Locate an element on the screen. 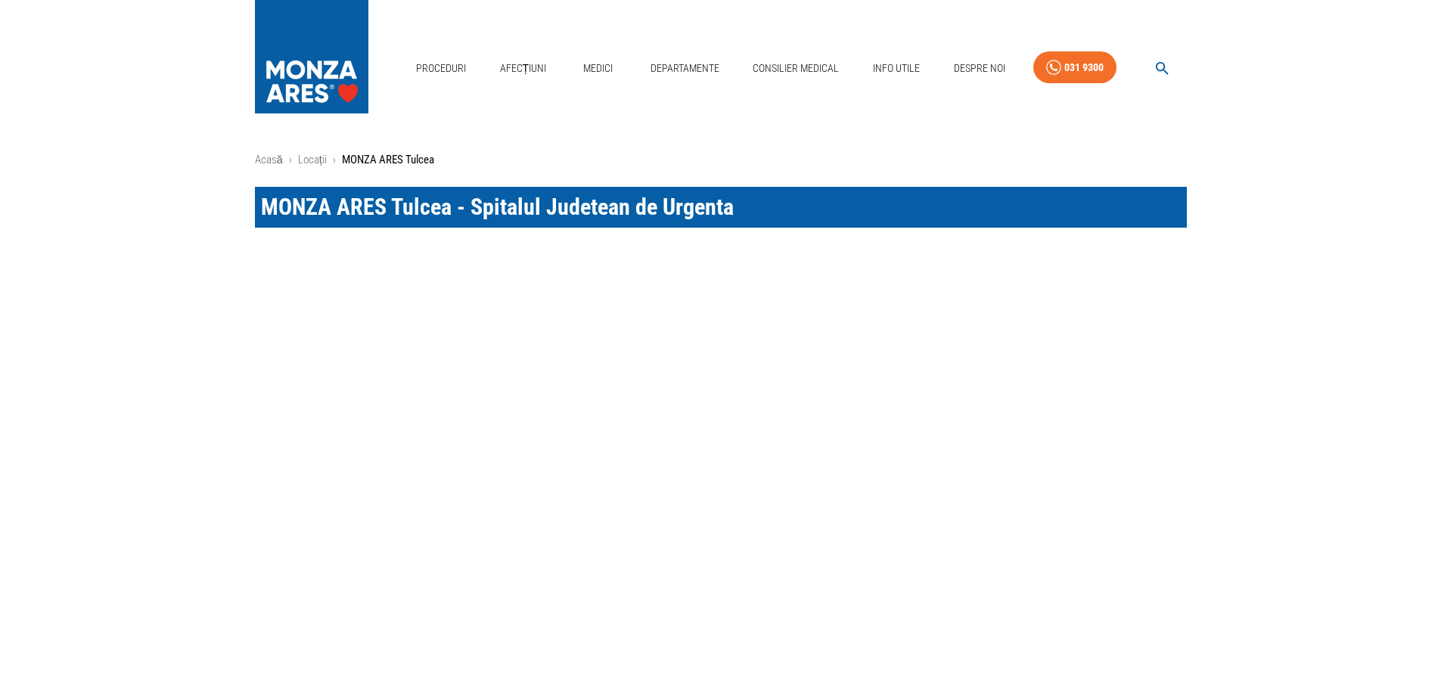 This screenshot has height=689, width=1441. span: MONZA ARES Tulcea - Spitalul Judetean de Urgenta is located at coordinates (497, 206).